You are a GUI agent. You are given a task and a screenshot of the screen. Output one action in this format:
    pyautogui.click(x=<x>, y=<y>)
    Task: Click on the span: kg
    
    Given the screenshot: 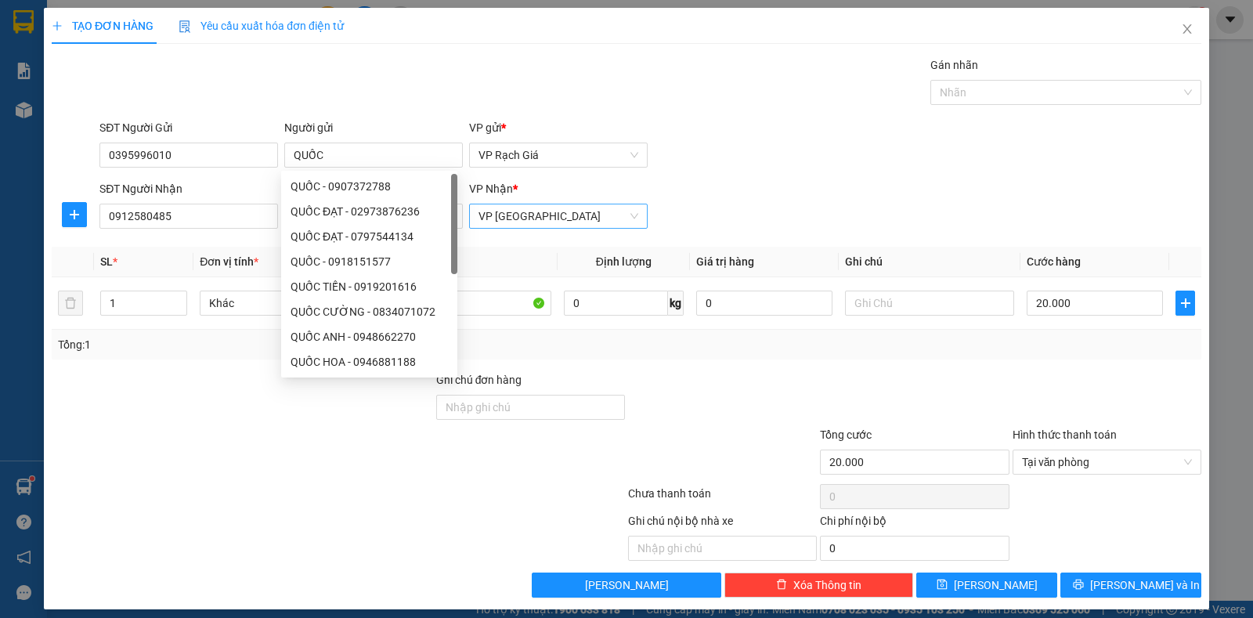 What is the action you would take?
    pyautogui.click(x=676, y=303)
    